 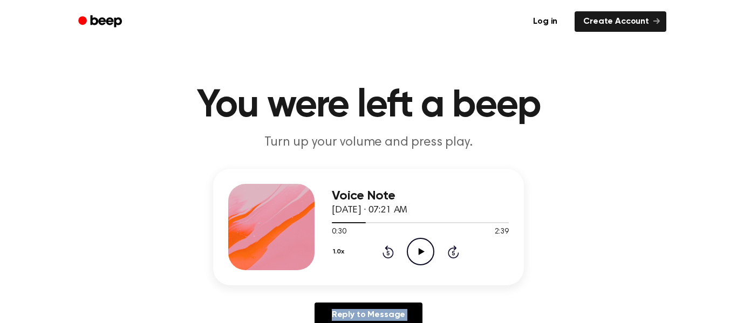 What do you see at coordinates (620, 22) in the screenshot?
I see `a: Create Account` at bounding box center [620, 22].